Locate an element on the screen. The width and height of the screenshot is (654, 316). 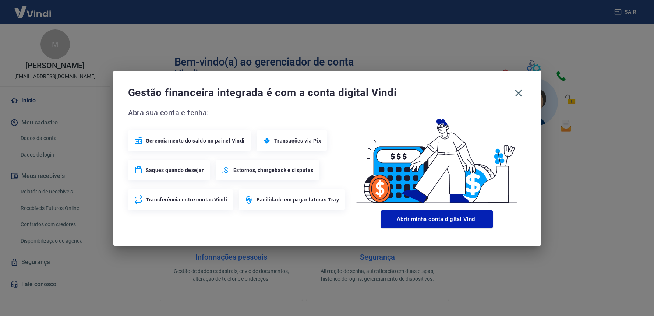
span: Saques quando desejar is located at coordinates (175, 170).